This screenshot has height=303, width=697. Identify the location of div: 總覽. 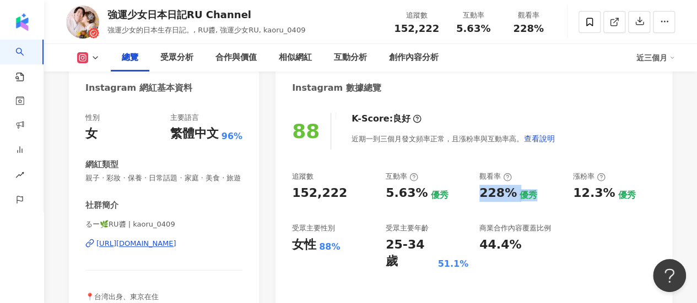
(130, 58).